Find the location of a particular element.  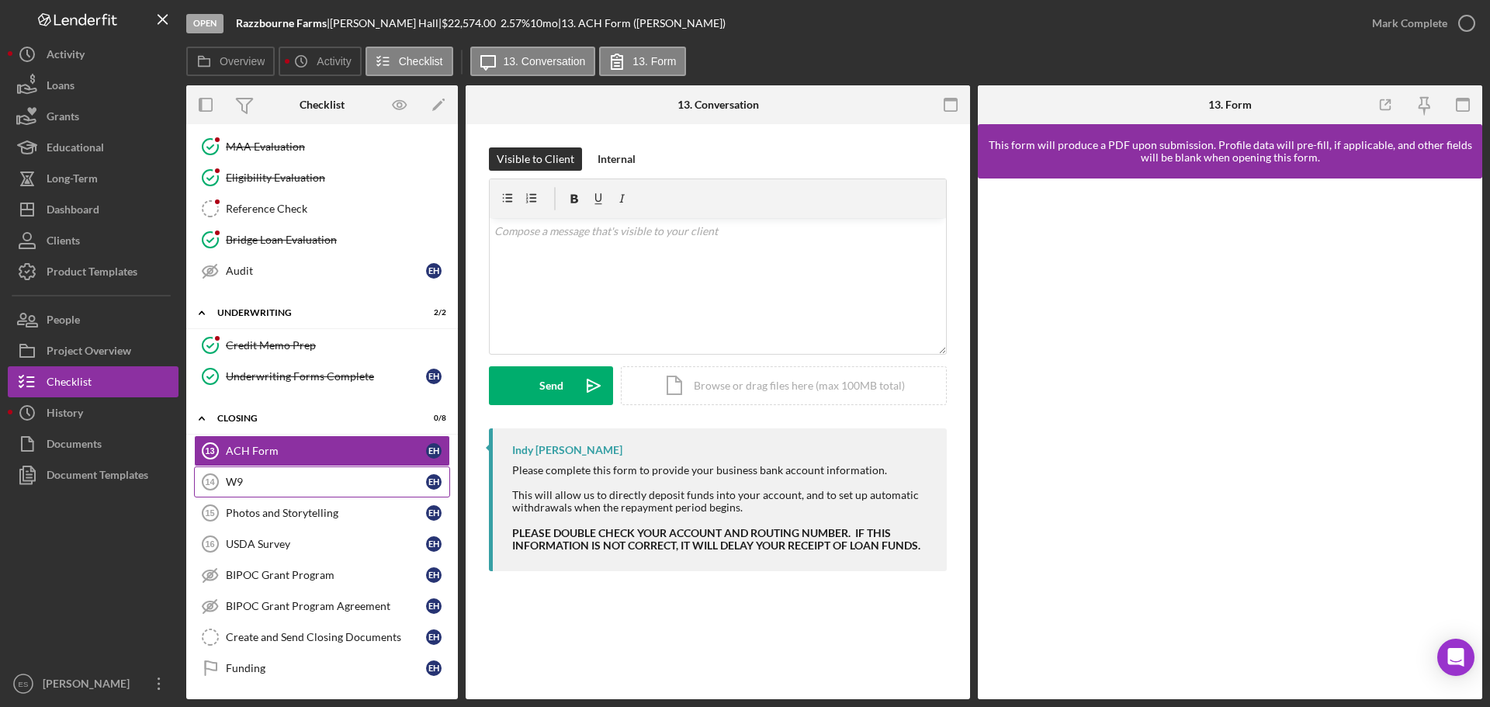

a: Clients is located at coordinates (93, 241).